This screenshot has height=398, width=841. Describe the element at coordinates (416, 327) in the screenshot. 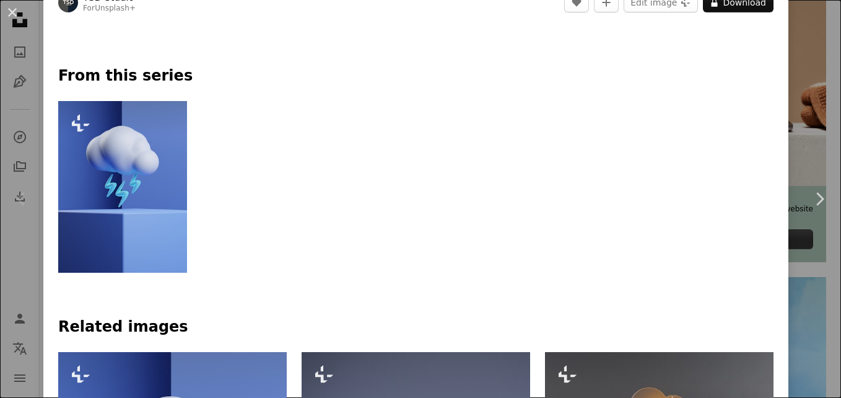

I see `h4: Related images` at that location.